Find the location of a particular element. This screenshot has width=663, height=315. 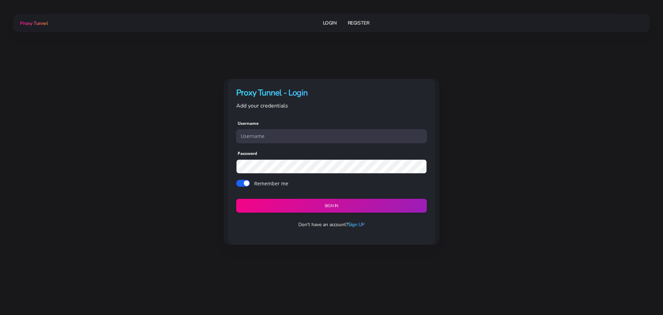

label: Remember me is located at coordinates (271, 183).